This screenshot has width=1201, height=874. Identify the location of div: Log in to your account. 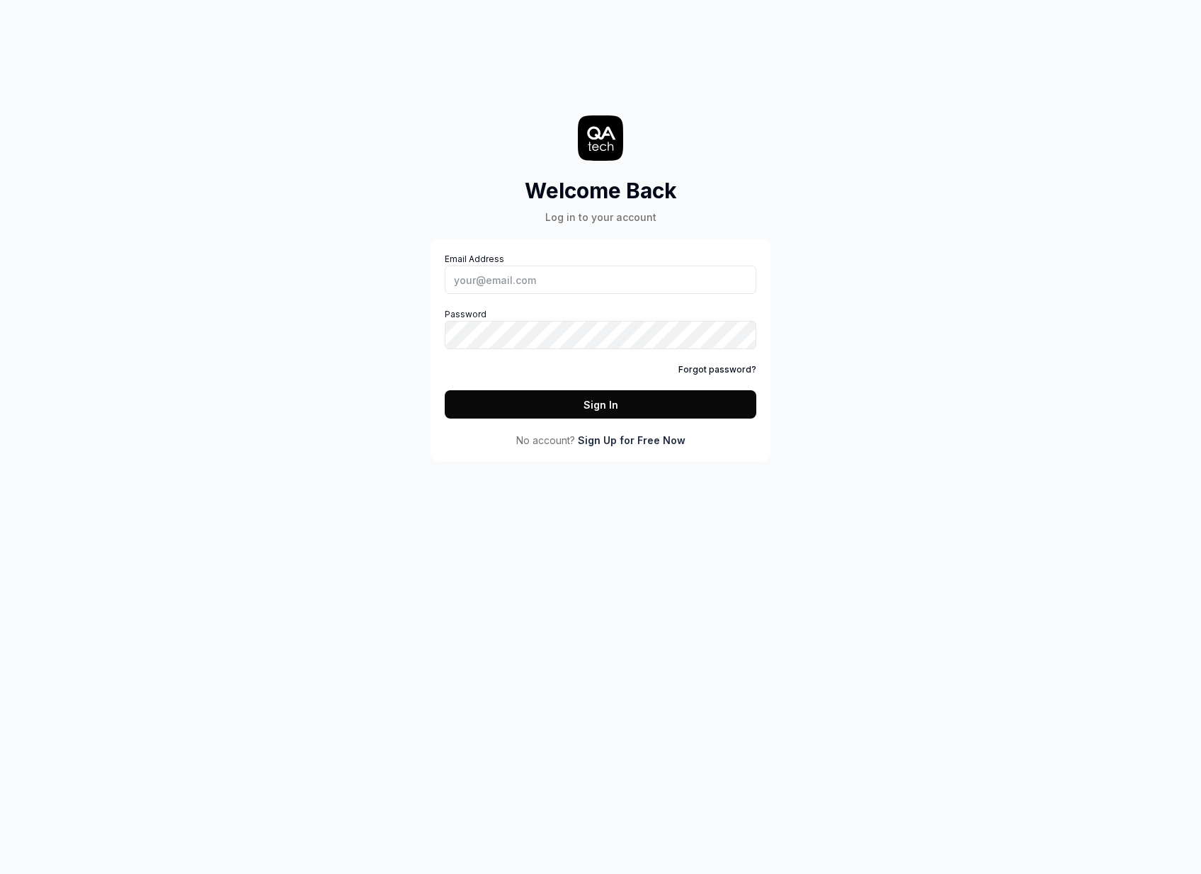
(600, 217).